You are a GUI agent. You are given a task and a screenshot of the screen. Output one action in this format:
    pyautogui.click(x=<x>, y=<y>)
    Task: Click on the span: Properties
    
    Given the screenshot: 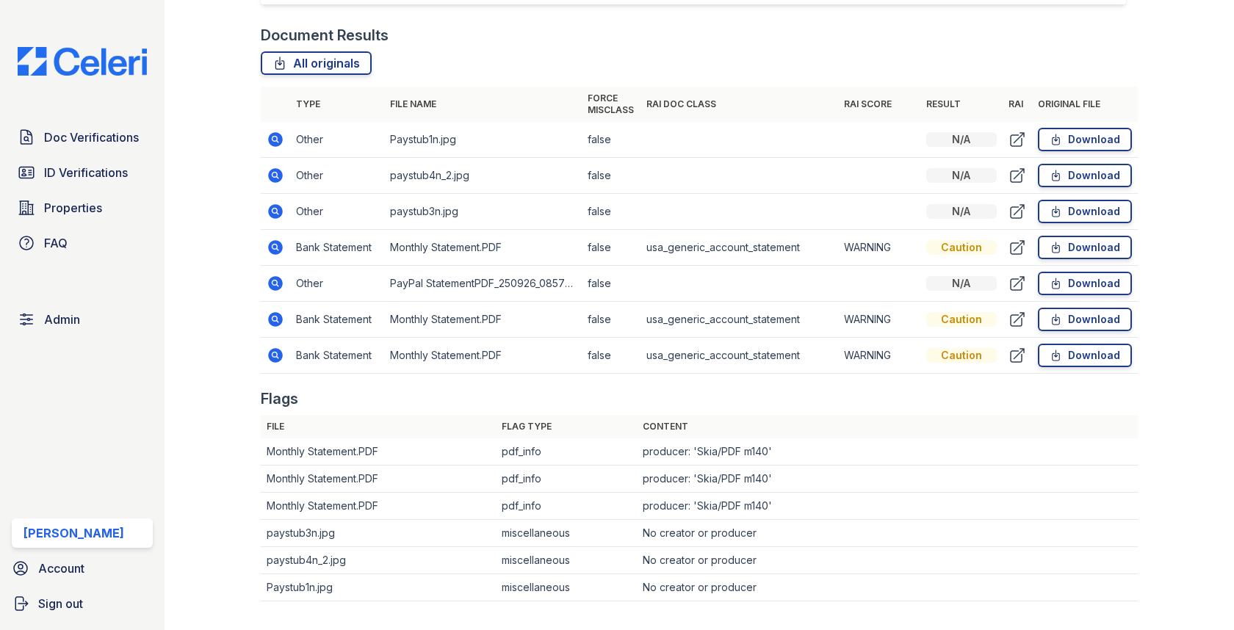 What is the action you would take?
    pyautogui.click(x=73, y=208)
    